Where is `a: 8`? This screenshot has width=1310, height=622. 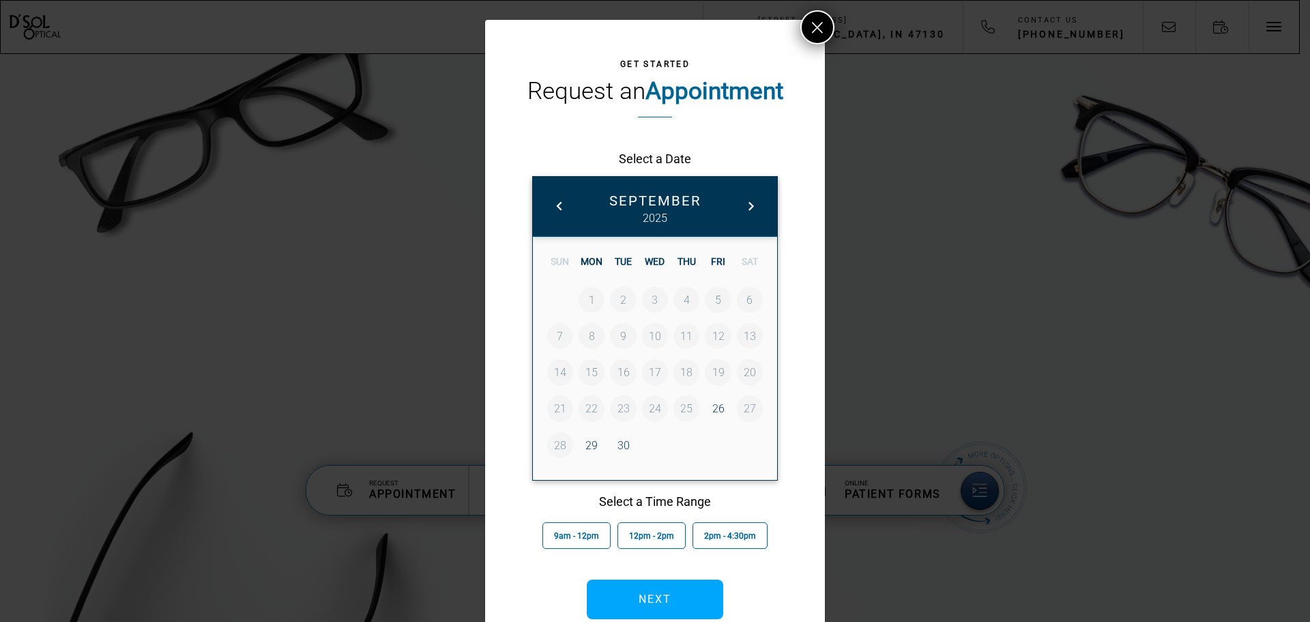 a: 8 is located at coordinates (592, 336).